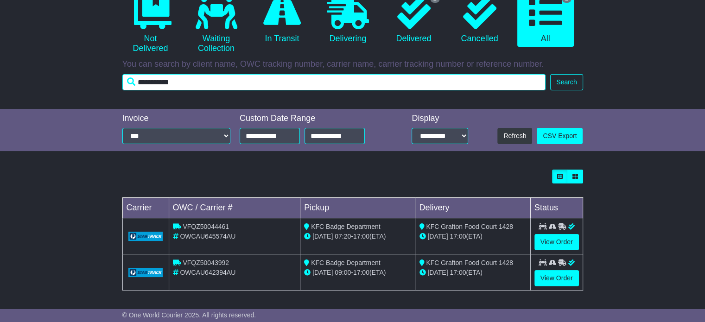  What do you see at coordinates (208, 237) in the screenshot?
I see `span: OWCAU645574AU` at bounding box center [208, 237].